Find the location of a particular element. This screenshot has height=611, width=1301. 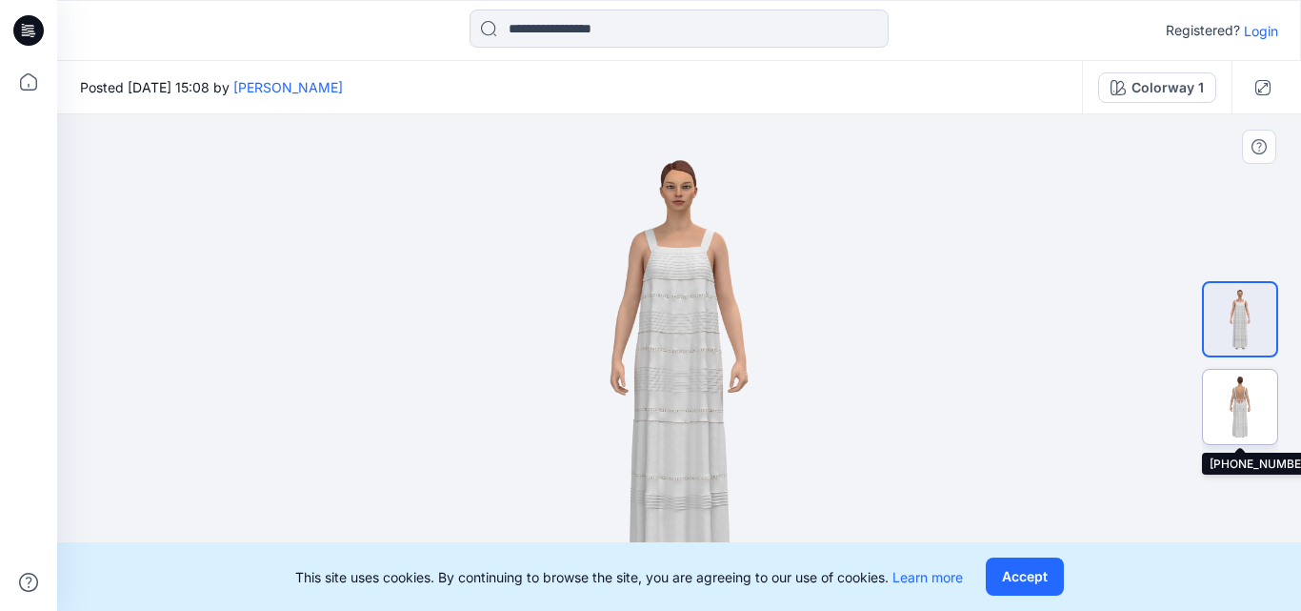

p: Login is located at coordinates (1261, 30).